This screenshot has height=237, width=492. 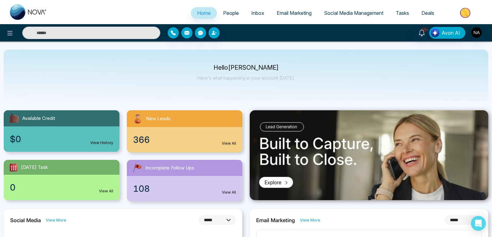 What do you see at coordinates (185, 131) in the screenshot?
I see `a: New Leads366View All` at bounding box center [185, 131].